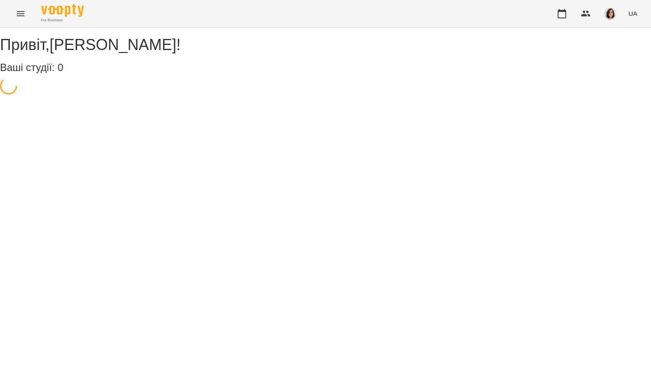 The height and width of the screenshot is (378, 651). Describe the element at coordinates (632, 13) in the screenshot. I see `button: UA` at that location.